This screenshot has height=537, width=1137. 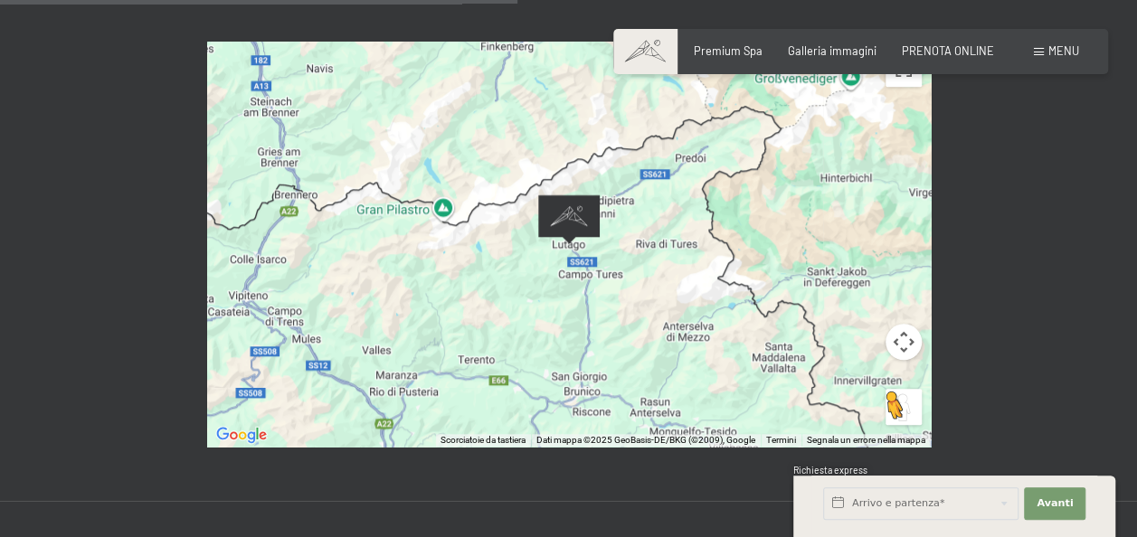 I want to click on a: Termini, so click(x=781, y=440).